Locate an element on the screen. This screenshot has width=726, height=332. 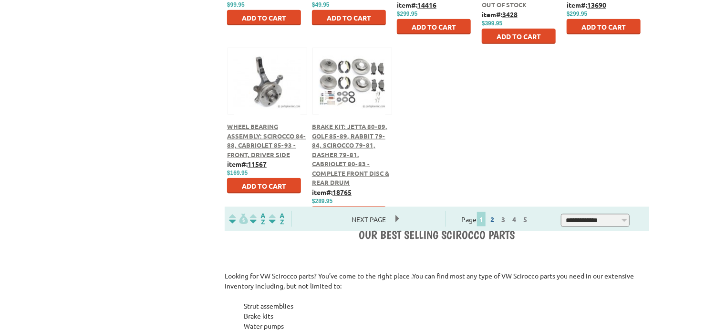
p: Looking for VW Scirocco parts? You’ve come to the right place .You can find most any type of VW S... is located at coordinates (437, 281).